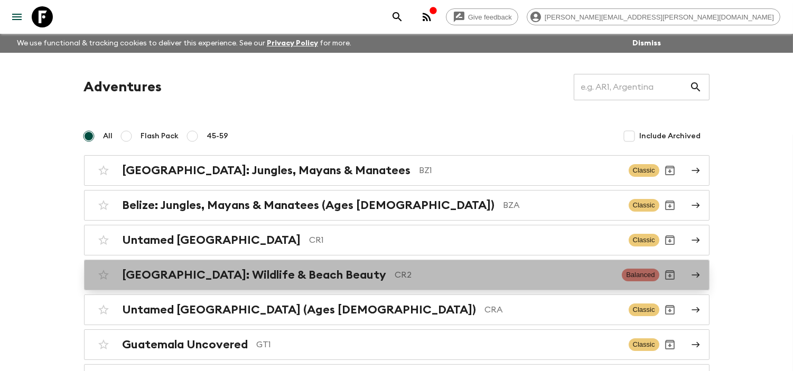 This screenshot has height=371, width=793. Describe the element at coordinates (520, 171) in the screenshot. I see `p: BZ1` at that location.